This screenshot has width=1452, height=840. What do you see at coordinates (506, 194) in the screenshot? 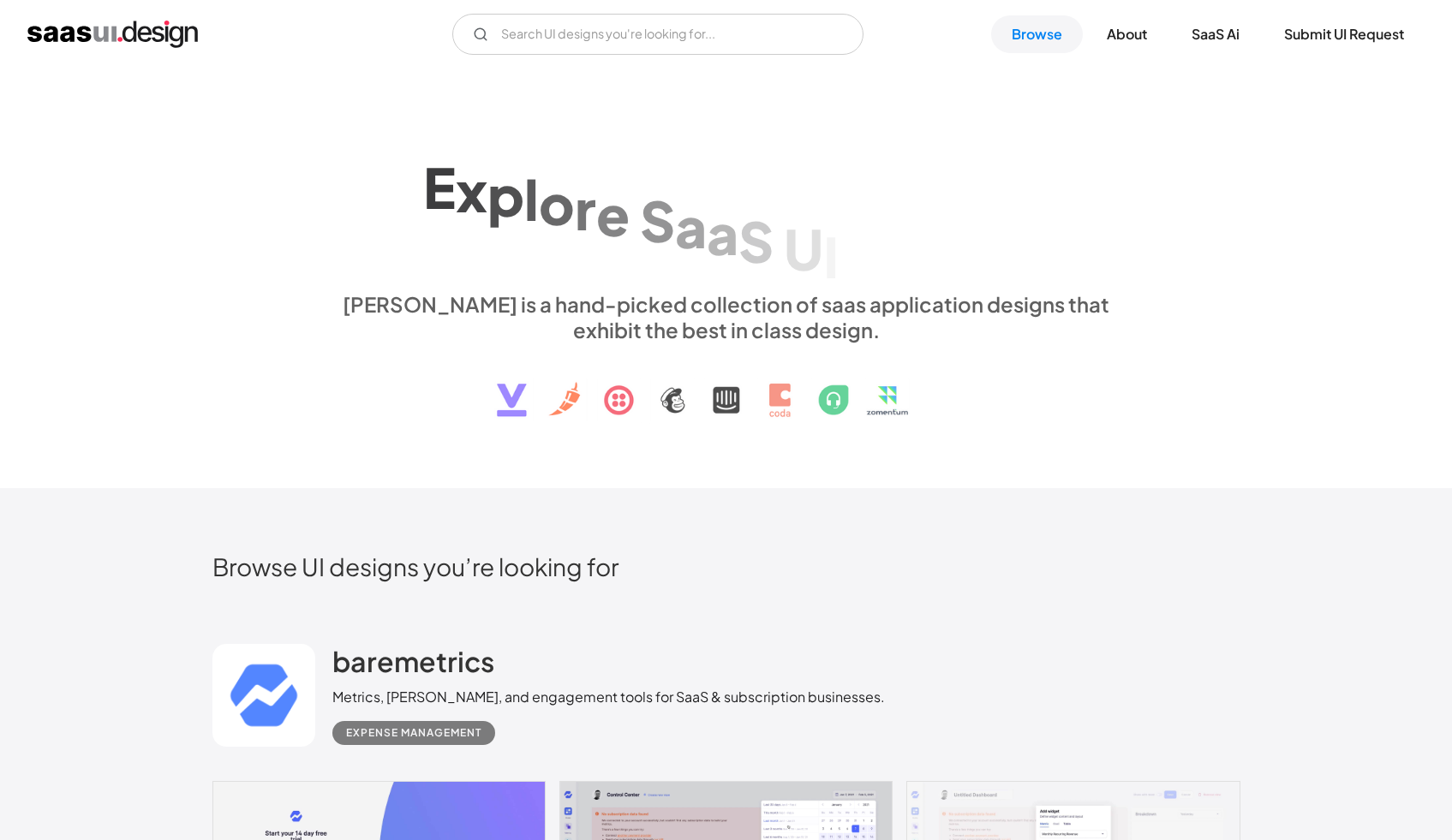
I see `div: p` at bounding box center [506, 194].